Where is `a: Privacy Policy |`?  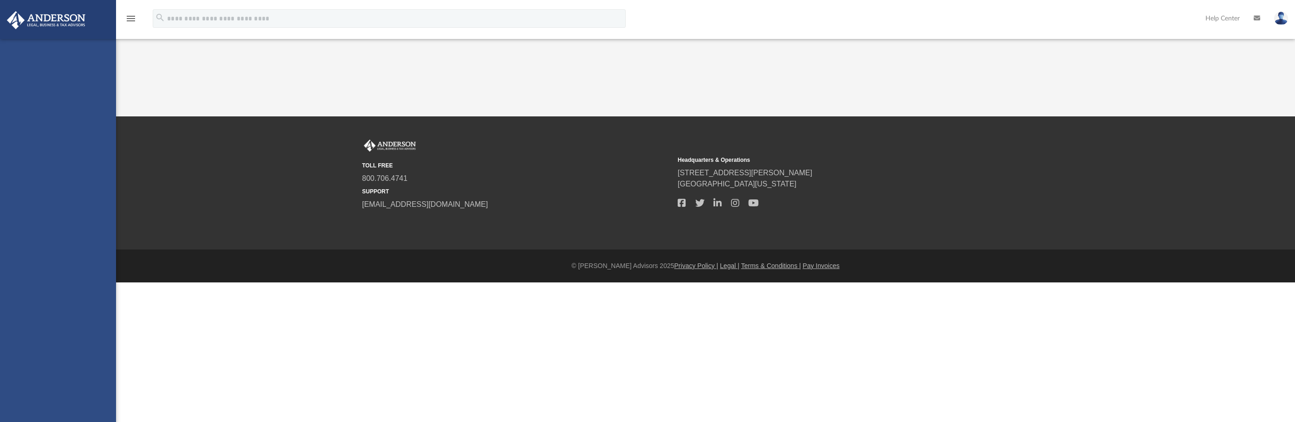 a: Privacy Policy | is located at coordinates (696, 266).